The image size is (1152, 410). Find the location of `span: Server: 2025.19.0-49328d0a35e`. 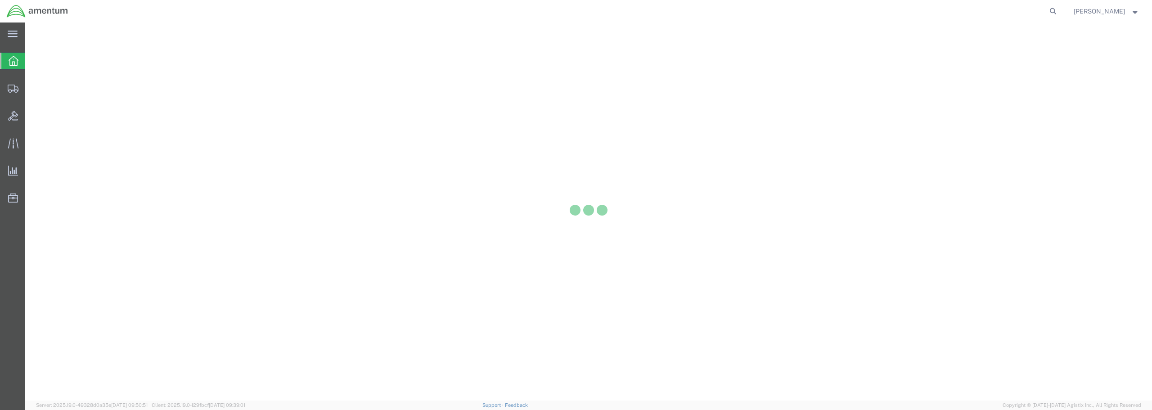

span: Server: 2025.19.0-49328d0a35e is located at coordinates (92, 405).